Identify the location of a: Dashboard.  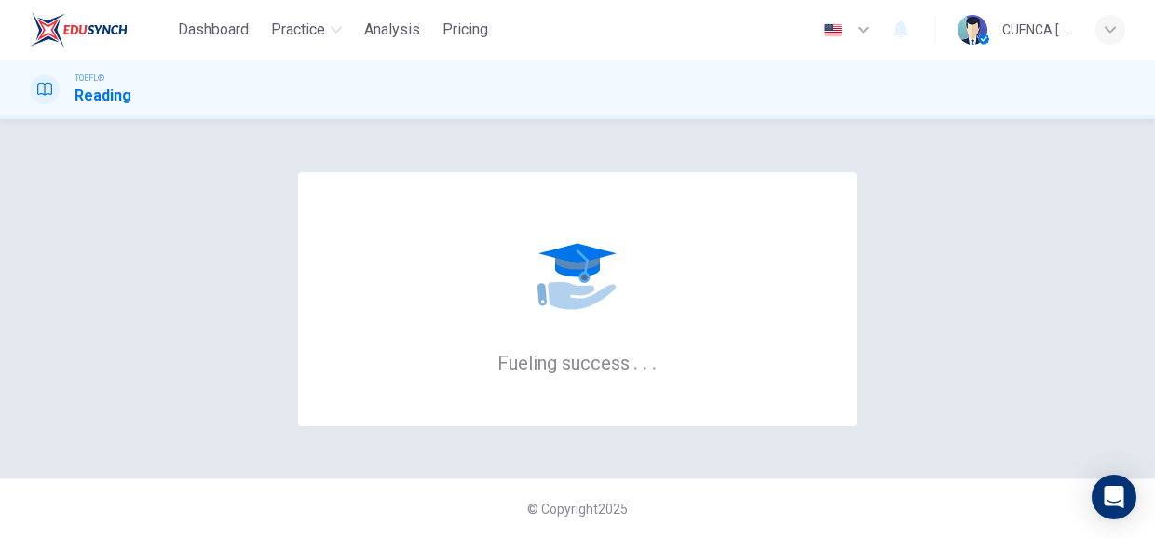
(213, 30).